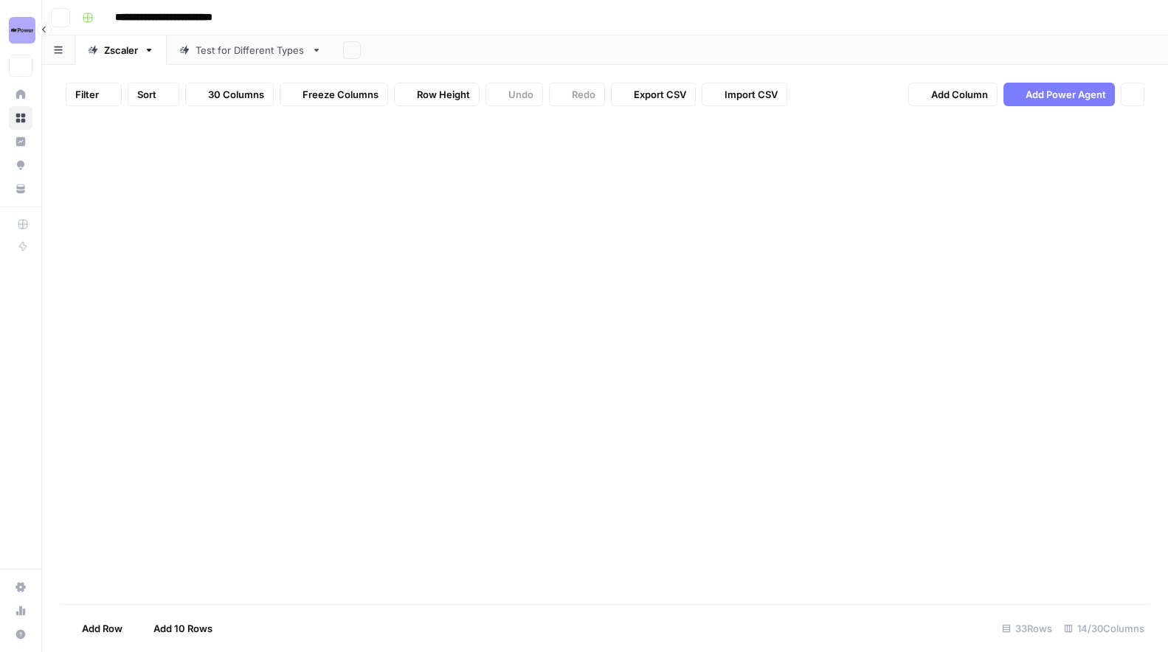 The image size is (1168, 652). Describe the element at coordinates (660, 94) in the screenshot. I see `span: Export CSV` at that location.